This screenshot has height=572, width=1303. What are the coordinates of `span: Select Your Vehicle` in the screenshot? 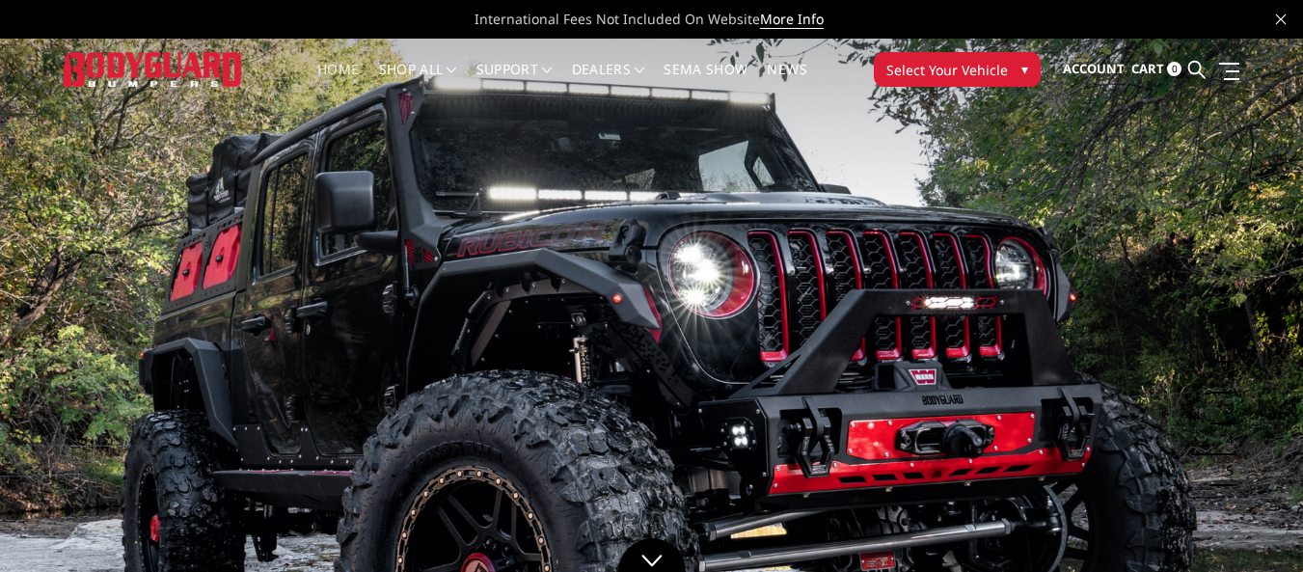 It's located at (947, 69).